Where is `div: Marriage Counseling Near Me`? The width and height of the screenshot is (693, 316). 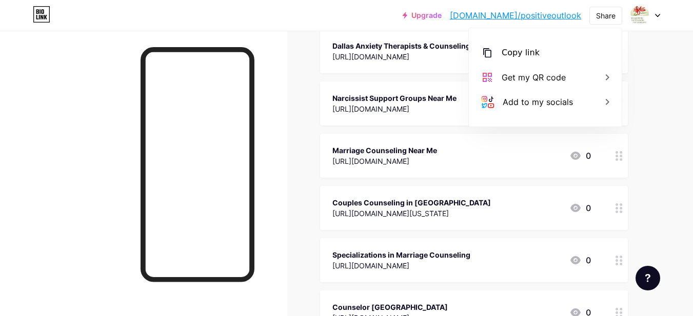
div: Marriage Counseling Near Me is located at coordinates (385, 150).